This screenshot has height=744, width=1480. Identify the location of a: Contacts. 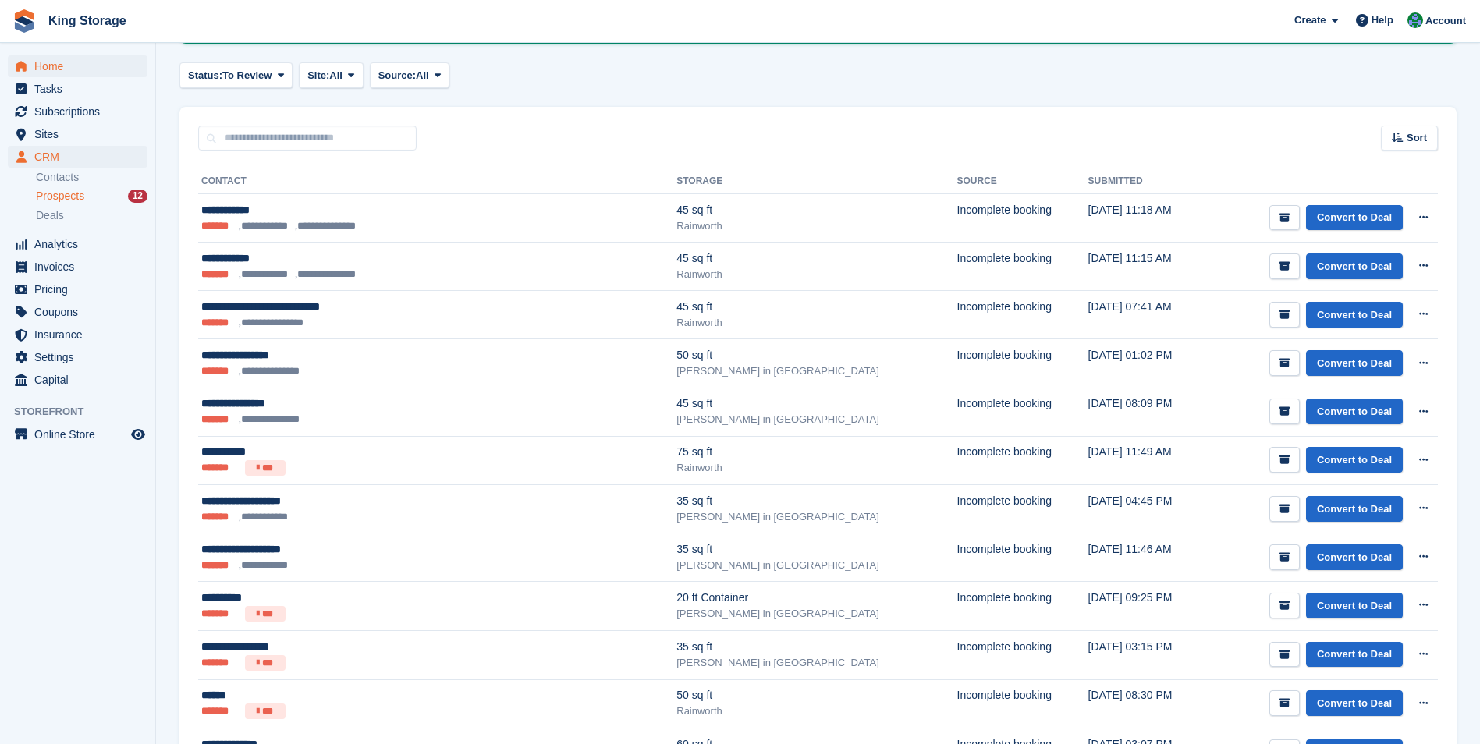
(91, 177).